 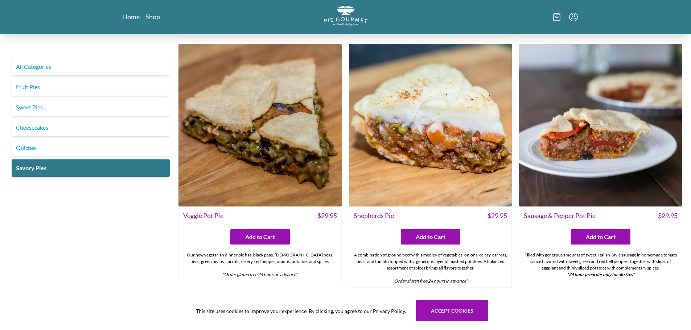 What do you see at coordinates (601, 125) in the screenshot?
I see `a: Sausage & Pepper Pot Pie` at bounding box center [601, 125].